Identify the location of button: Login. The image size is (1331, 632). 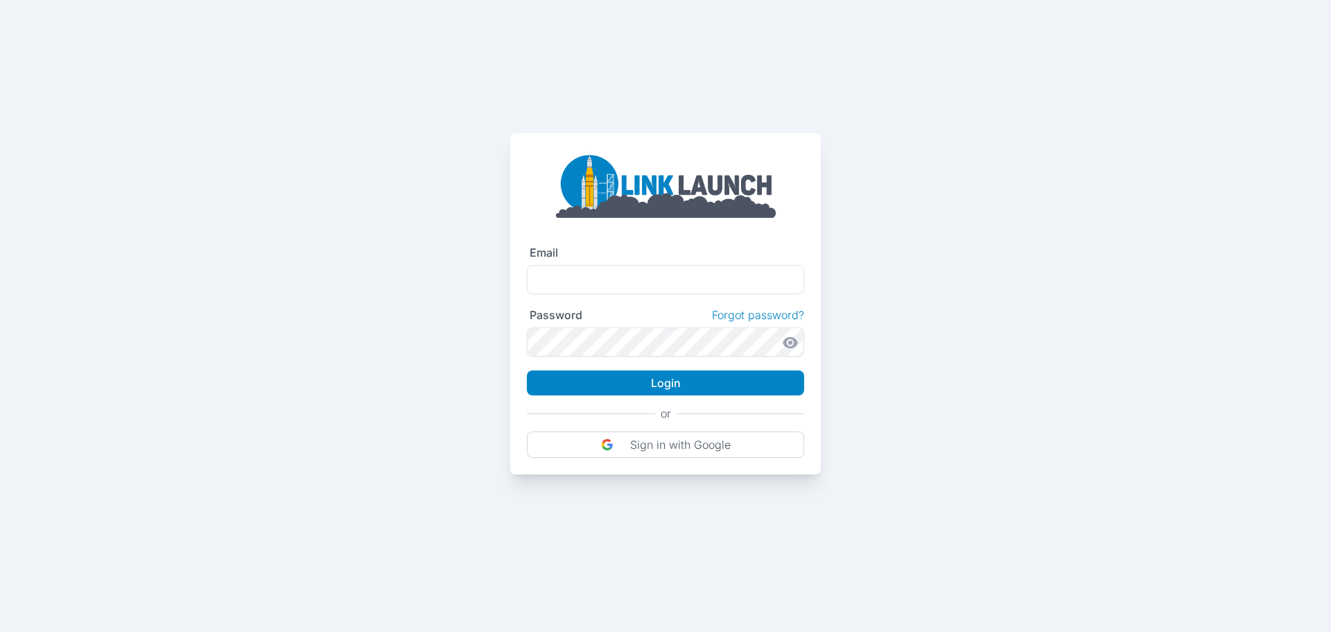
(666, 383).